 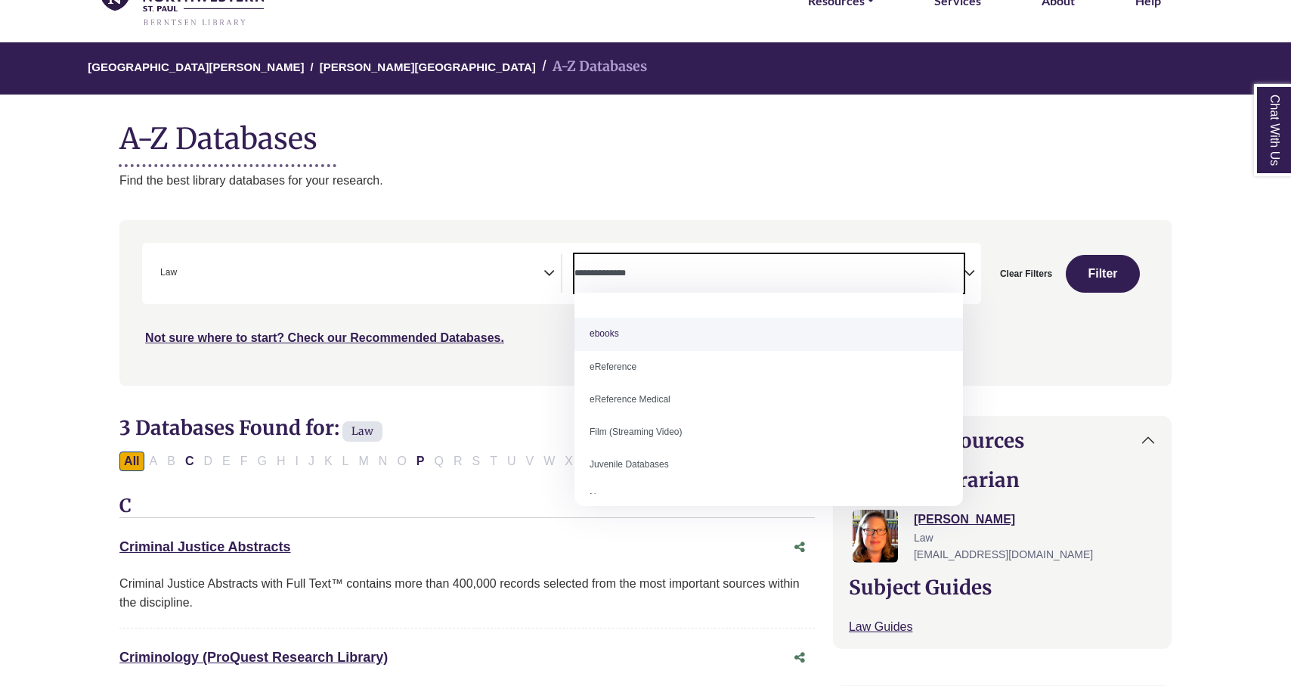 I want to click on li: News, so click(x=769, y=497).